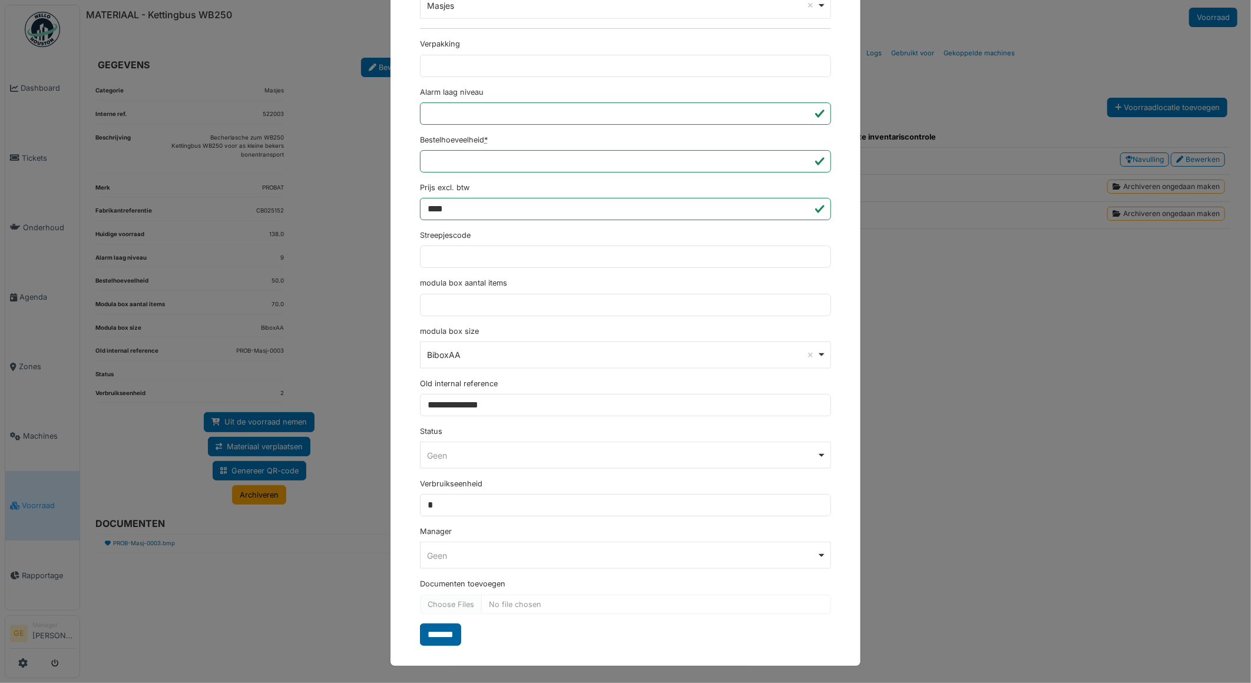  I want to click on label: Bestelhoeveelheid, so click(454, 140).